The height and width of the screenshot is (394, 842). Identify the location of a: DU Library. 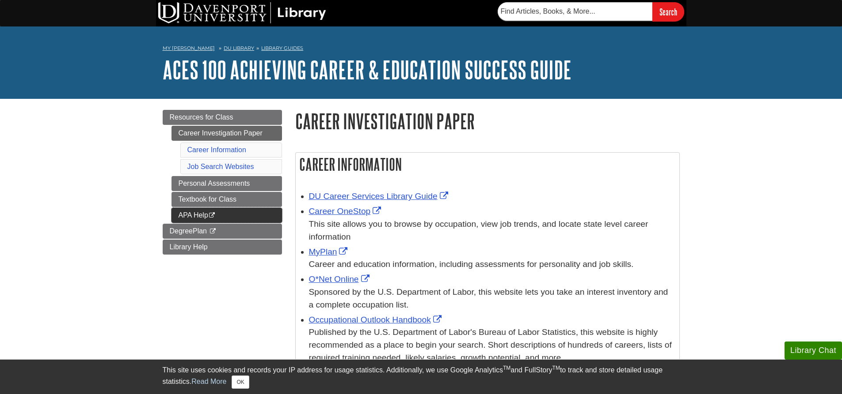
(239, 48).